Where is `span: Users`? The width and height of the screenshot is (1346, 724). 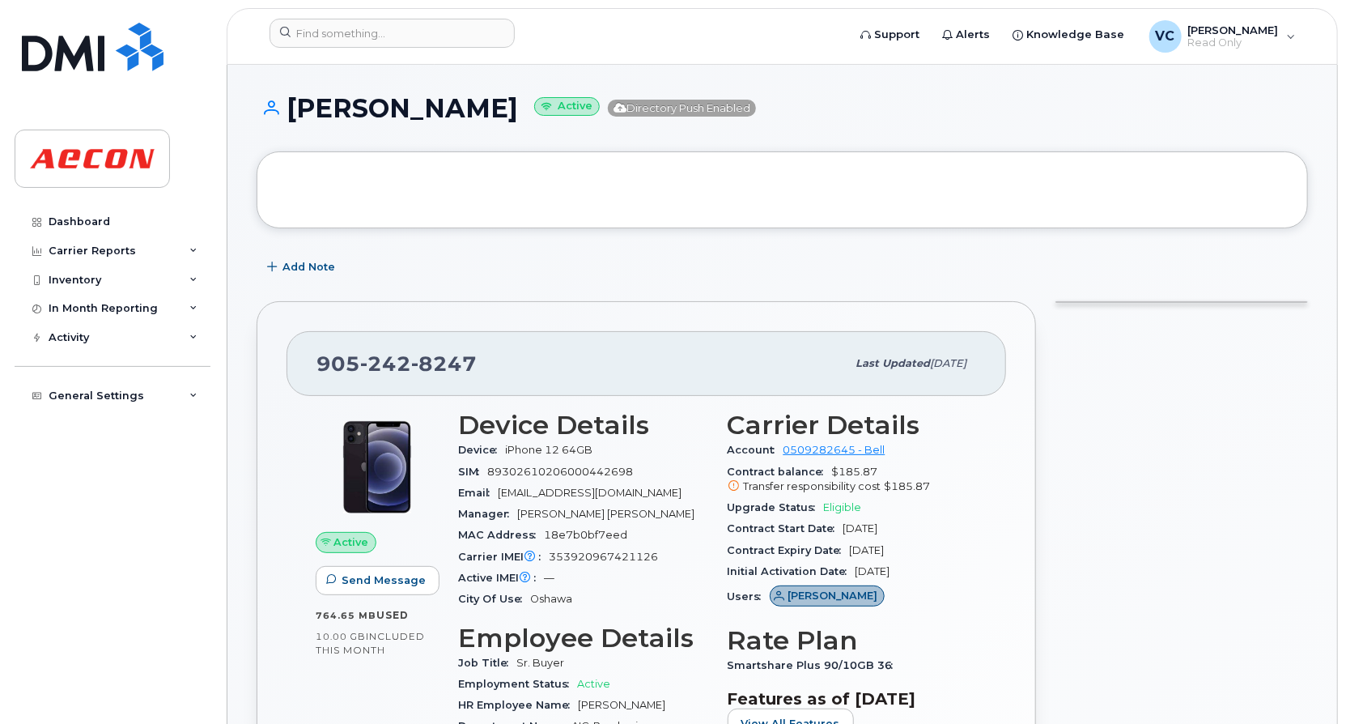
span: Users is located at coordinates (749, 596).